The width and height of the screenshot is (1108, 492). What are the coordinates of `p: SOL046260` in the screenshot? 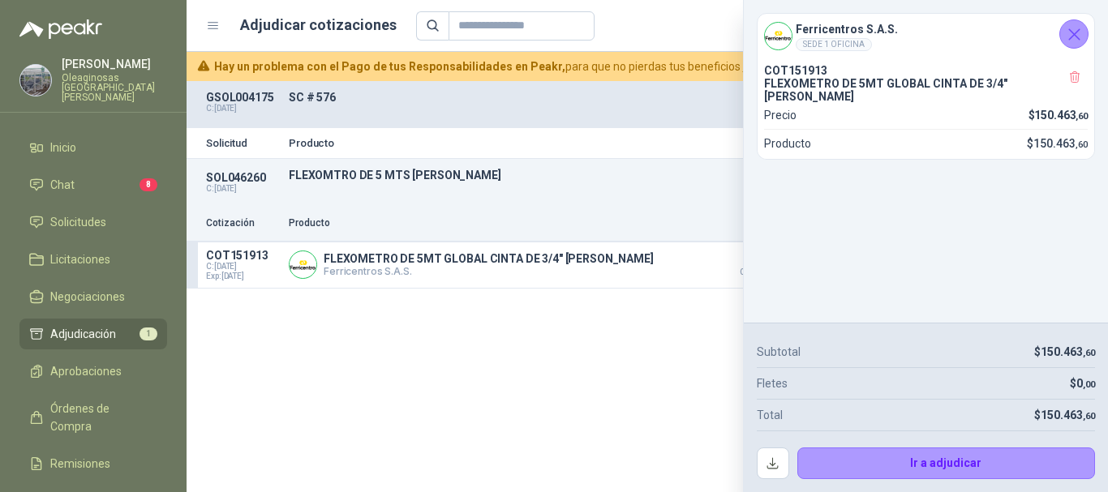 It's located at (243, 178).